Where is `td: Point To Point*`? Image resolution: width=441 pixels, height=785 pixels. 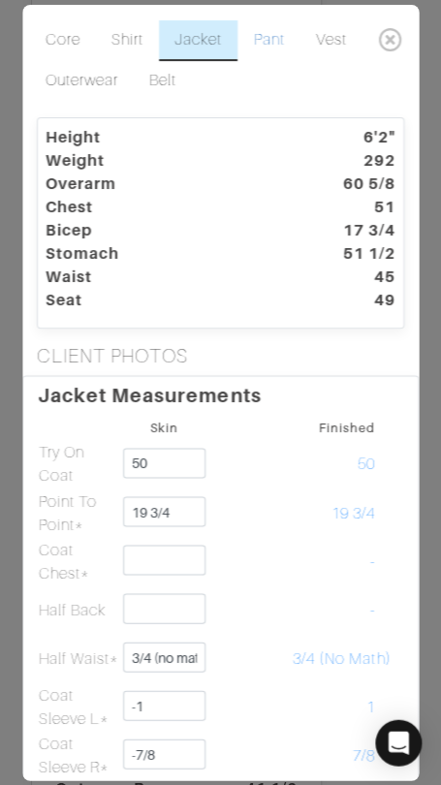 td: Point To Point* is located at coordinates (80, 513).